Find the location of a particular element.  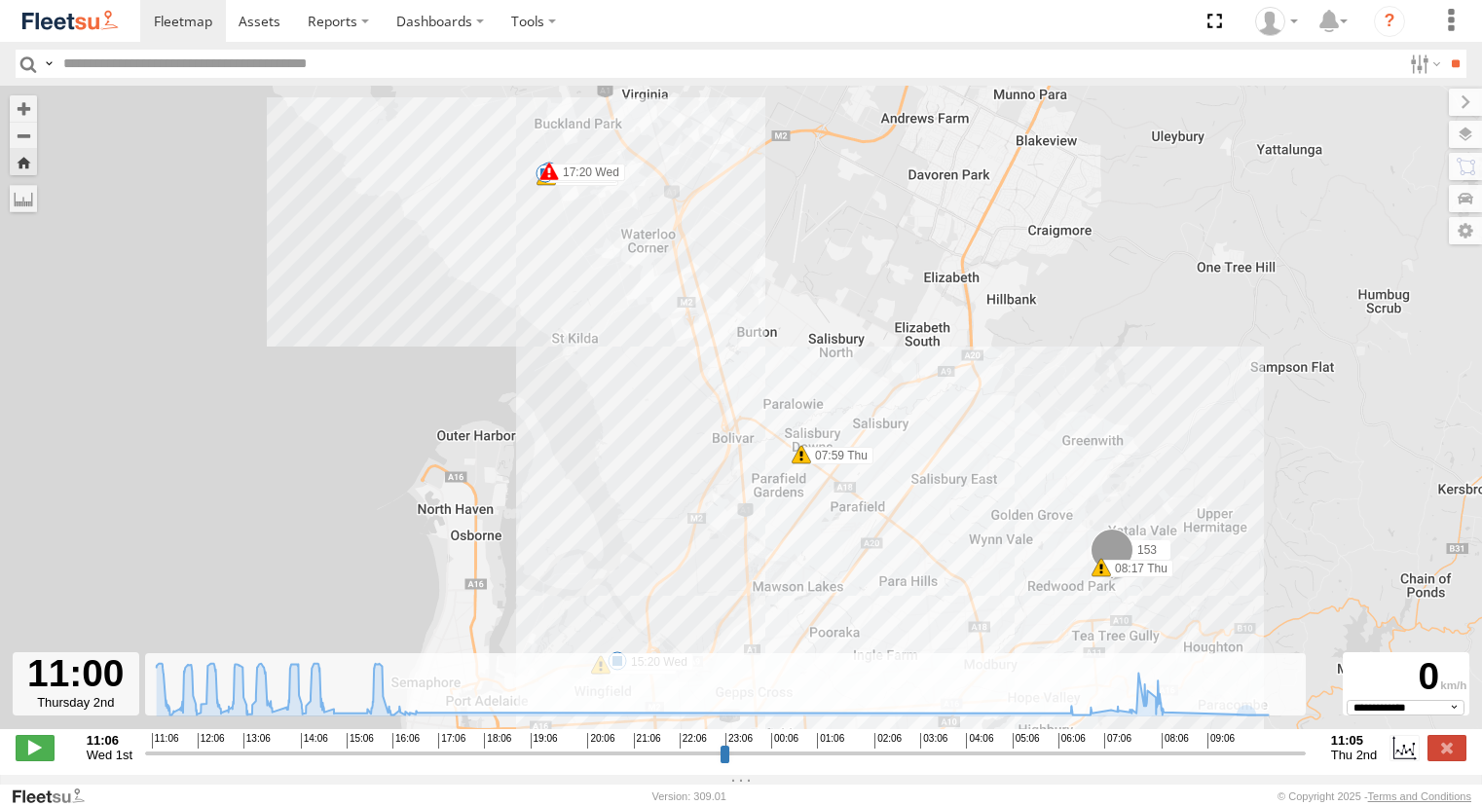

label: Close is located at coordinates (1447, 748).